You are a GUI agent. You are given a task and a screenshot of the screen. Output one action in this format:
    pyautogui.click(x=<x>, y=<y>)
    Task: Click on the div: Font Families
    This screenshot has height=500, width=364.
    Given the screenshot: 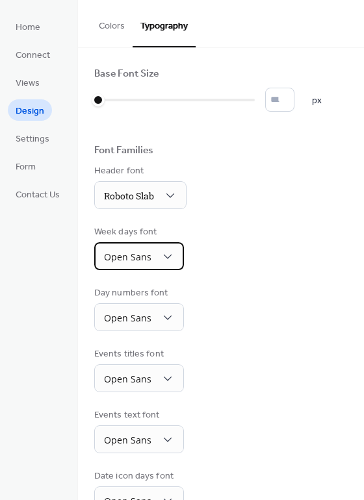 What is the action you would take?
    pyautogui.click(x=123, y=151)
    